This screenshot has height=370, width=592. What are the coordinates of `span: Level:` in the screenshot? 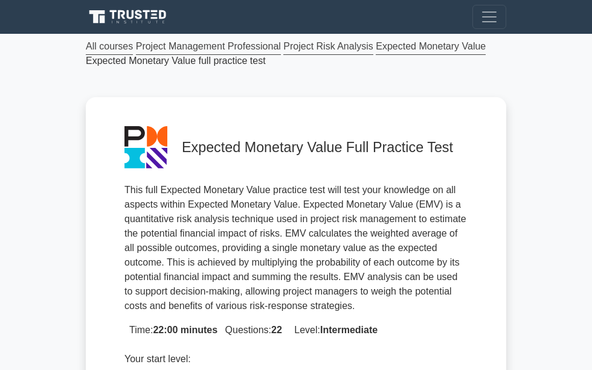 It's located at (333, 330).